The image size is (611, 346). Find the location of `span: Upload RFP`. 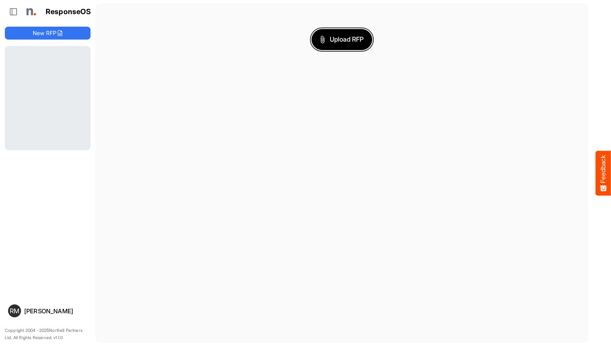

span: Upload RFP is located at coordinates (342, 40).